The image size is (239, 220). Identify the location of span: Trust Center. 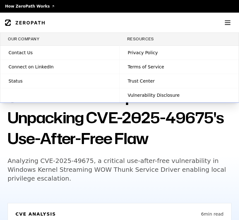
(141, 81).